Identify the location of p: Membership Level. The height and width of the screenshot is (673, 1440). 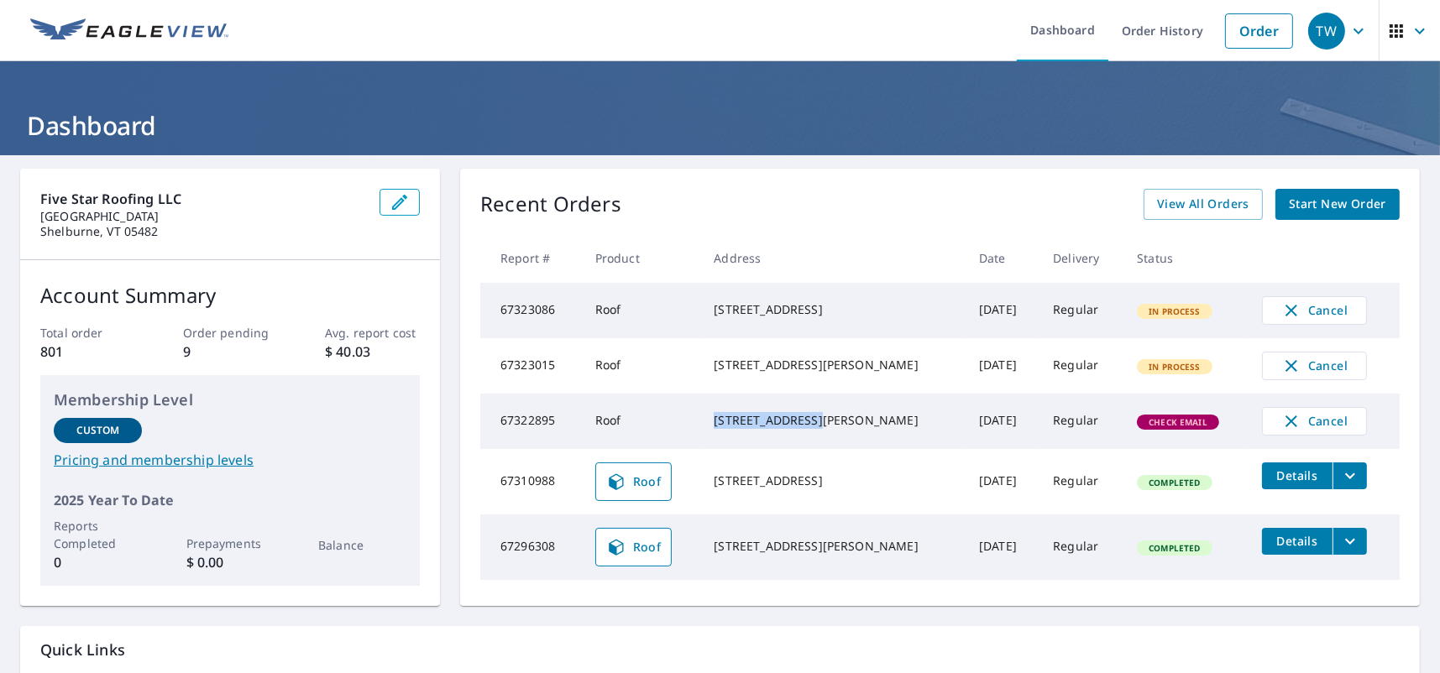
(230, 400).